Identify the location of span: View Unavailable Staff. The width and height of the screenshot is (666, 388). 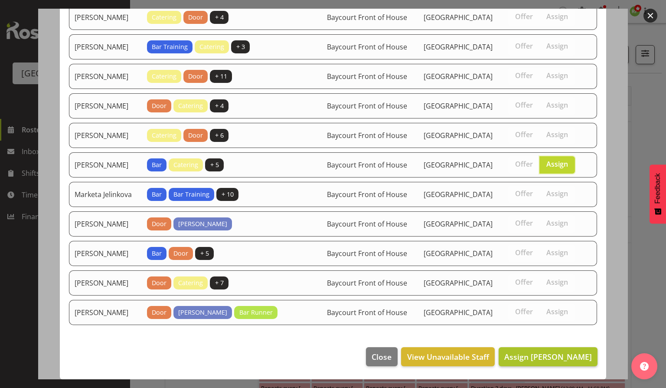
(448, 357).